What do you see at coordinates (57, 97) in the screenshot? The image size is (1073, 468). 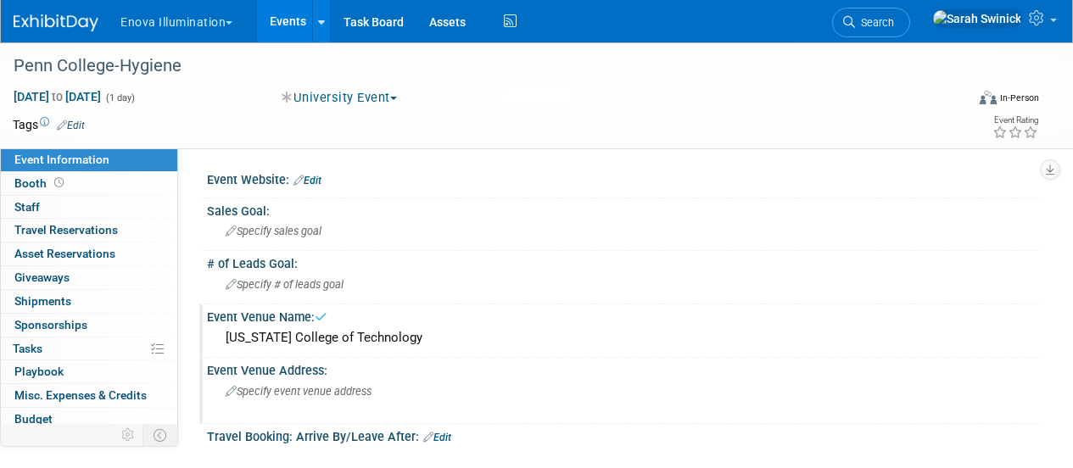 I see `span: to` at bounding box center [57, 97].